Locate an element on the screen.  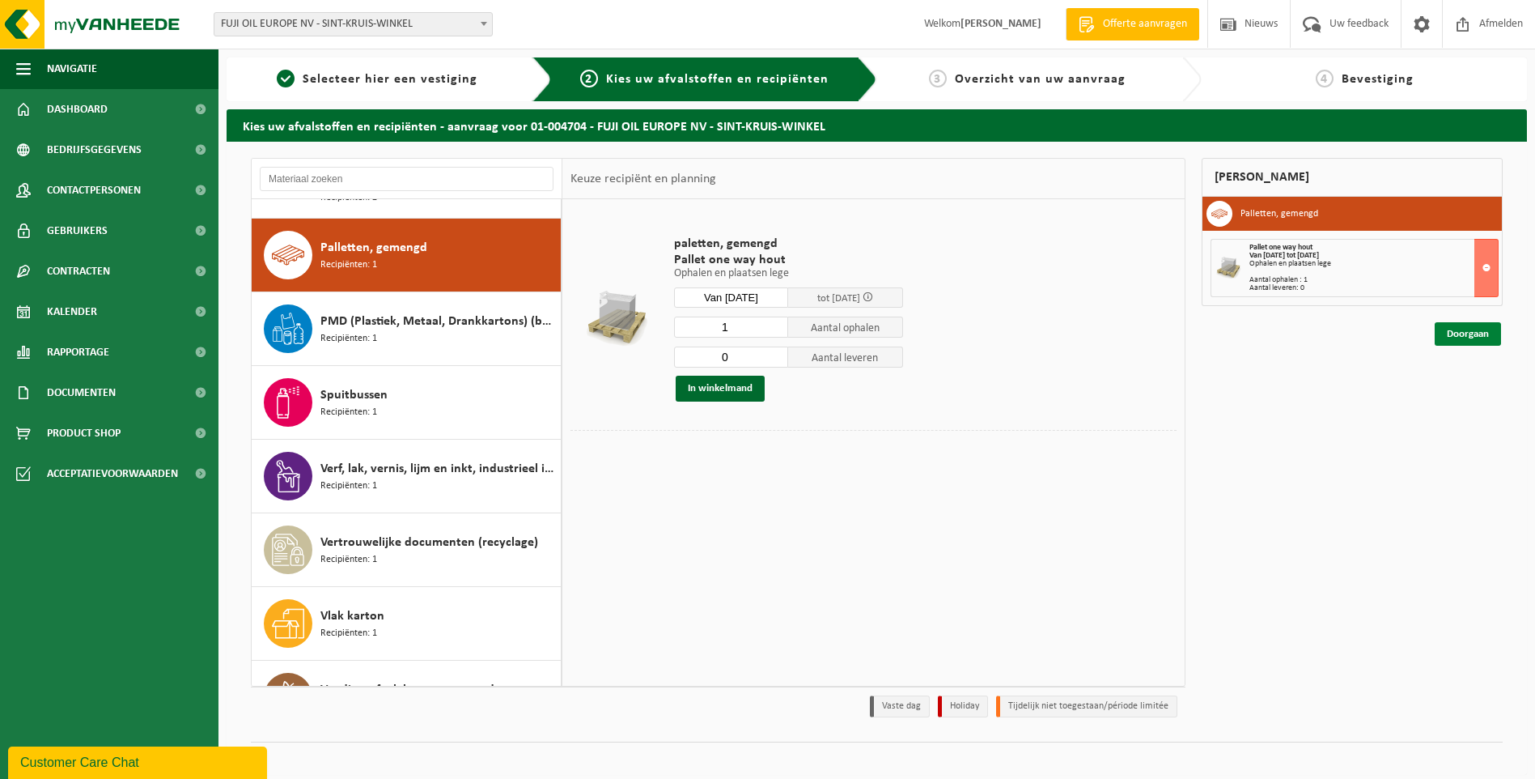
div: Aantal leveren: 0 is located at coordinates (1373, 288).